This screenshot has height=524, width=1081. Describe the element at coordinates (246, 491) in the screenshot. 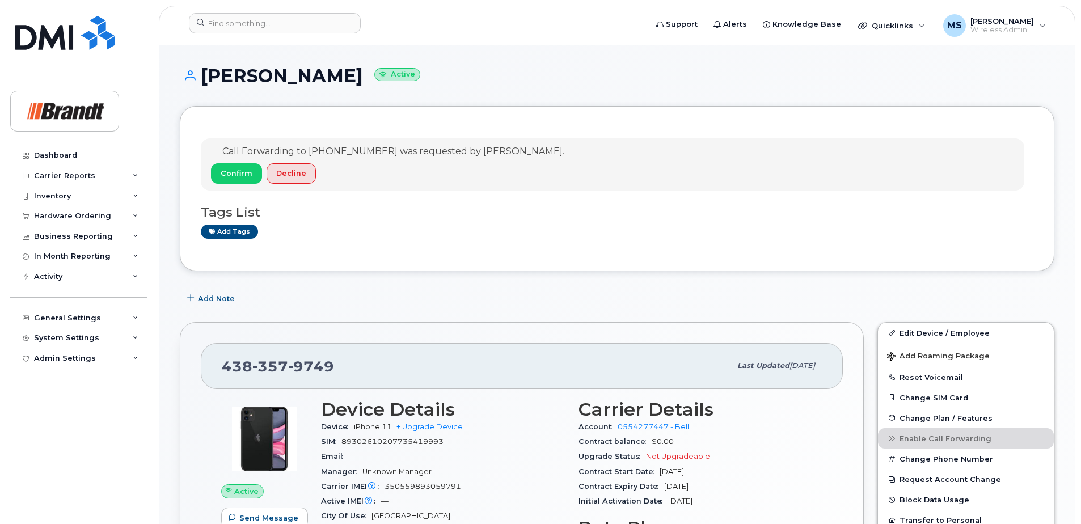

I see `span: Active` at that location.